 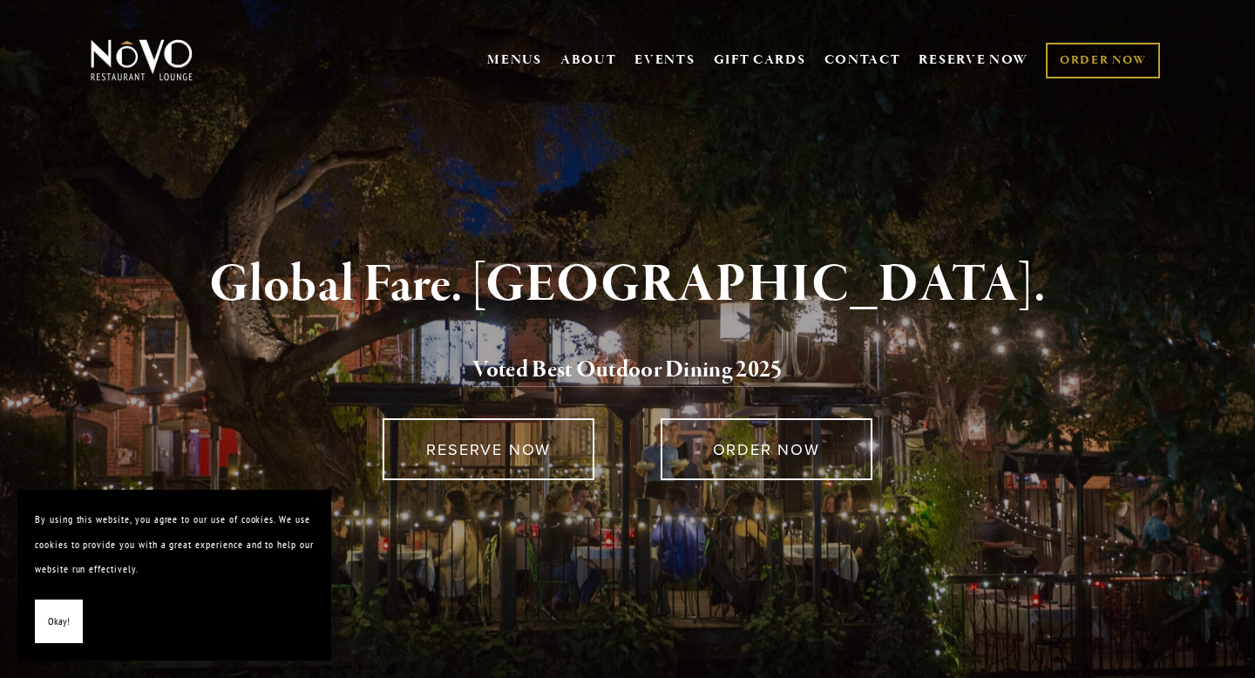 I want to click on a: GIFT CARDS, so click(x=760, y=60).